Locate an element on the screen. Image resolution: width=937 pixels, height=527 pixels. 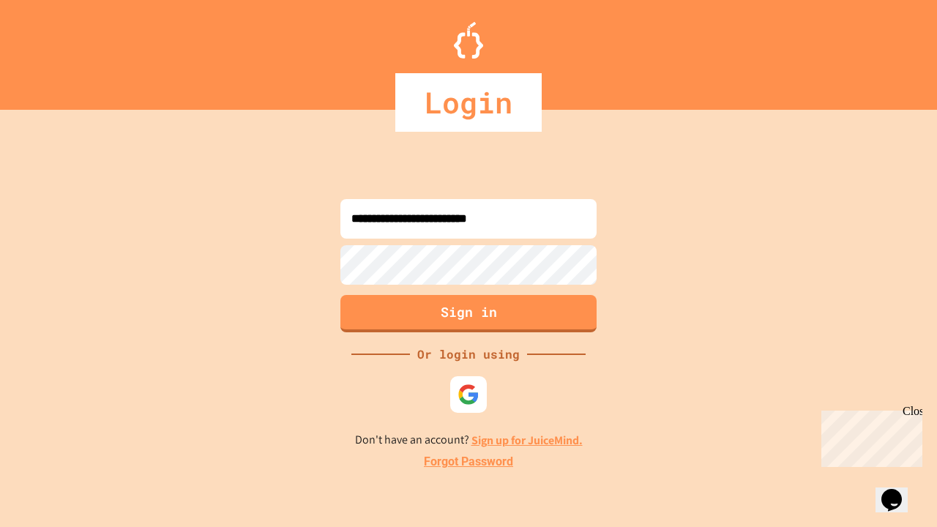
a: Sign up for JuiceMind. is located at coordinates (527, 440).